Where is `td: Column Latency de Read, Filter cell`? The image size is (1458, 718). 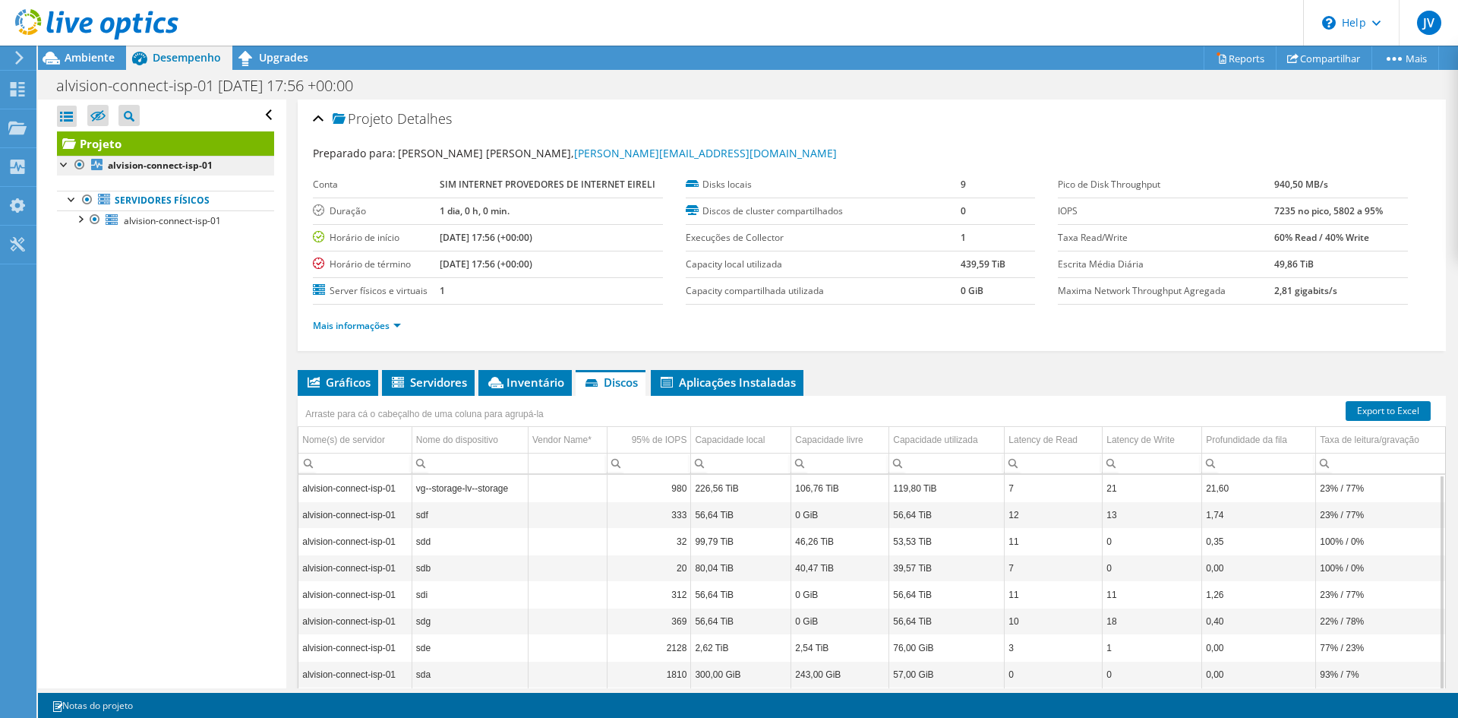
td: Column Latency de Read, Filter cell is located at coordinates (1053, 463).